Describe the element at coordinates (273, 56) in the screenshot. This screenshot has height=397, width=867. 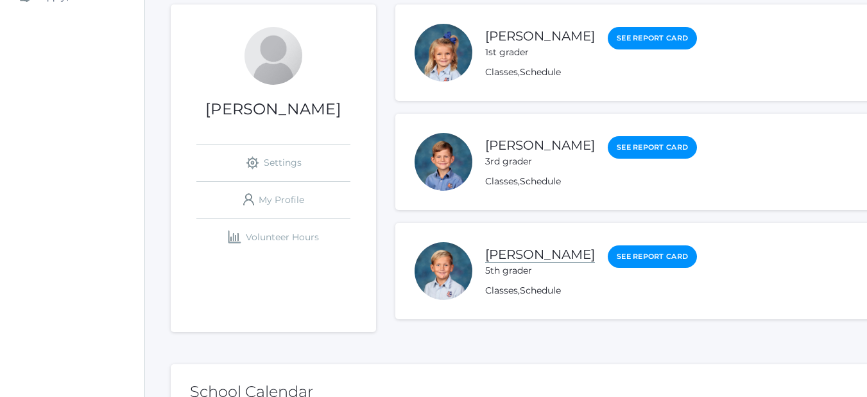
I see `div: Johanna Laubacher` at that location.